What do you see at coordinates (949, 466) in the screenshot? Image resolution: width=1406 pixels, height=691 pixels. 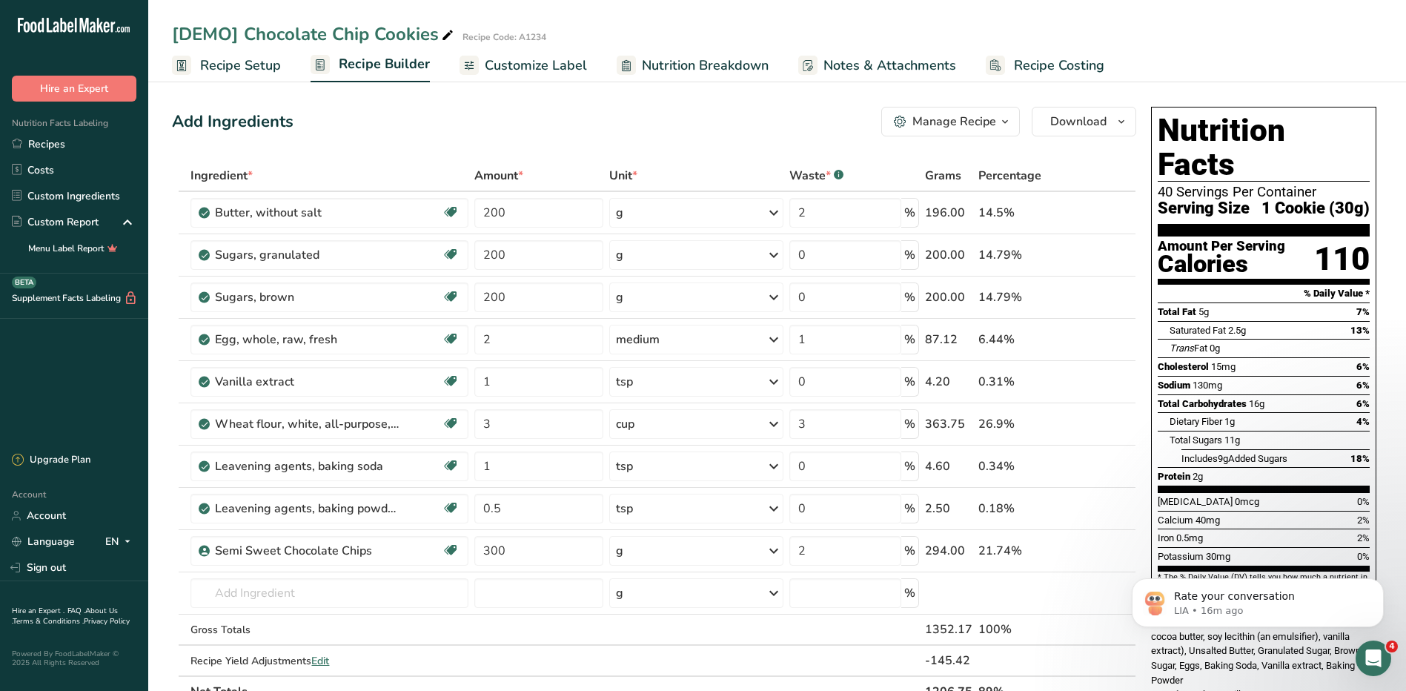 I see `div: 4.60` at bounding box center [949, 466].